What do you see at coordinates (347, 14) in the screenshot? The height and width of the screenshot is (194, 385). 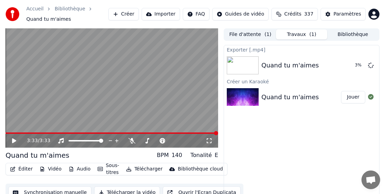 I see `div: Paramètres` at bounding box center [347, 14].